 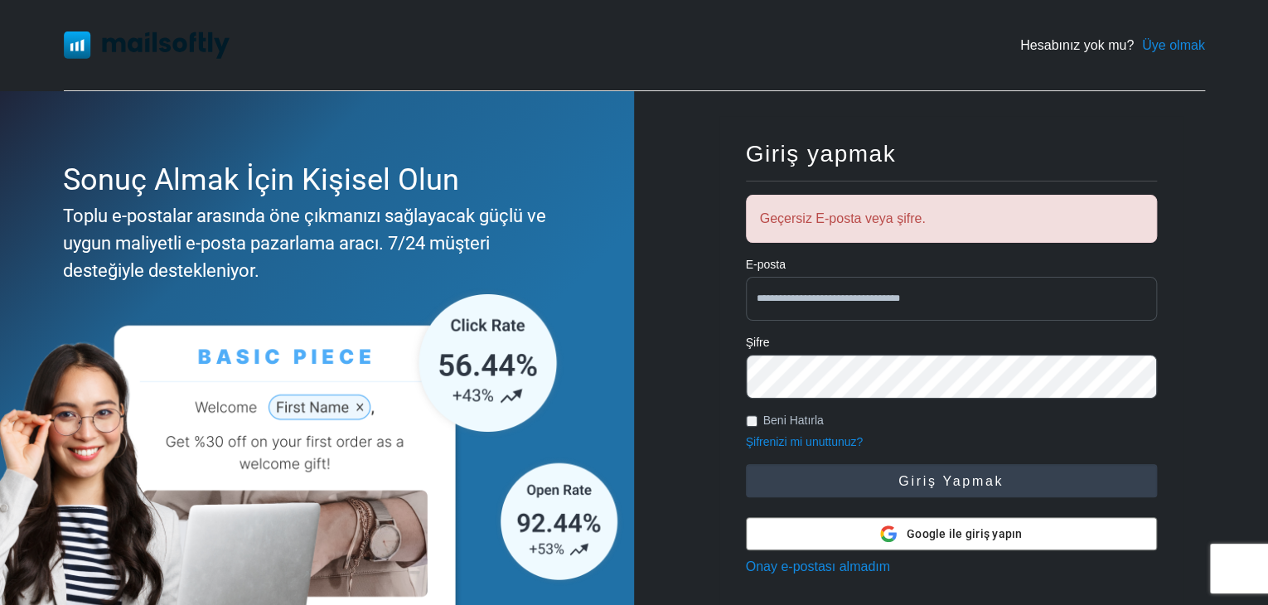 I want to click on a: Google ile giriş yapın, so click(x=952, y=534).